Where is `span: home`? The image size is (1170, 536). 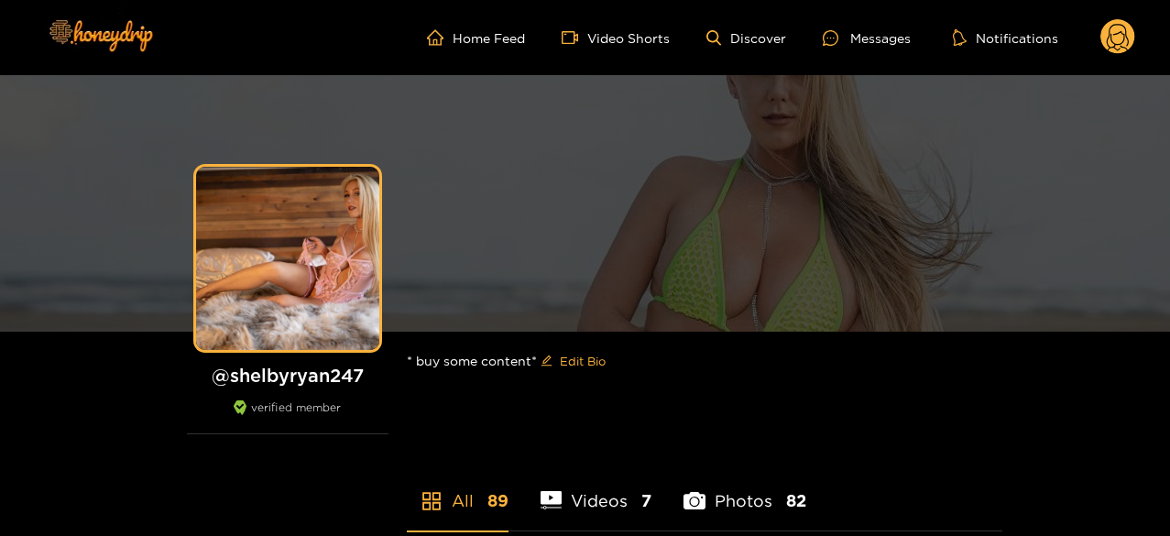 span: home is located at coordinates (440, 38).